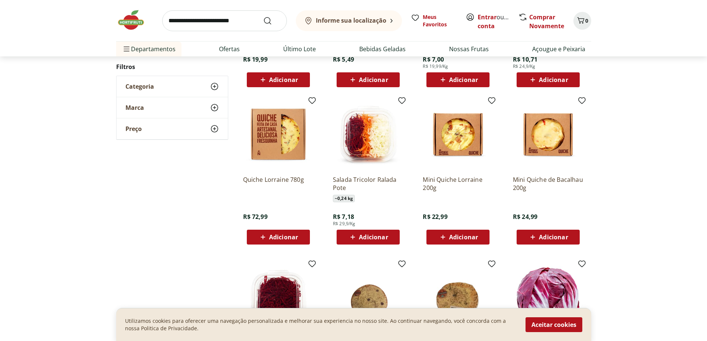  I want to click on a: Entrar, so click(487, 17).